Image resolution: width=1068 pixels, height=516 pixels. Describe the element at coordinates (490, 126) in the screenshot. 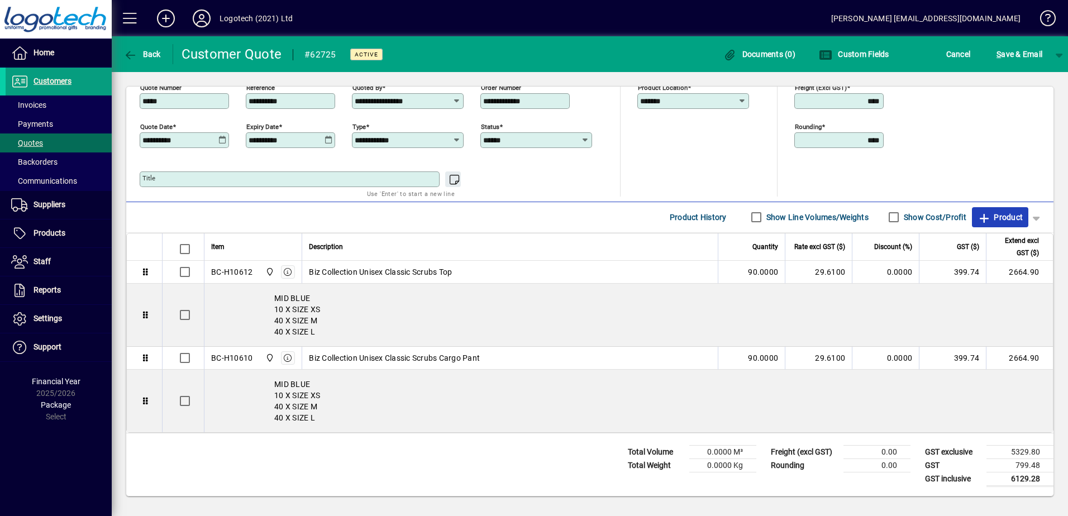

I see `mat-label: Status` at that location.